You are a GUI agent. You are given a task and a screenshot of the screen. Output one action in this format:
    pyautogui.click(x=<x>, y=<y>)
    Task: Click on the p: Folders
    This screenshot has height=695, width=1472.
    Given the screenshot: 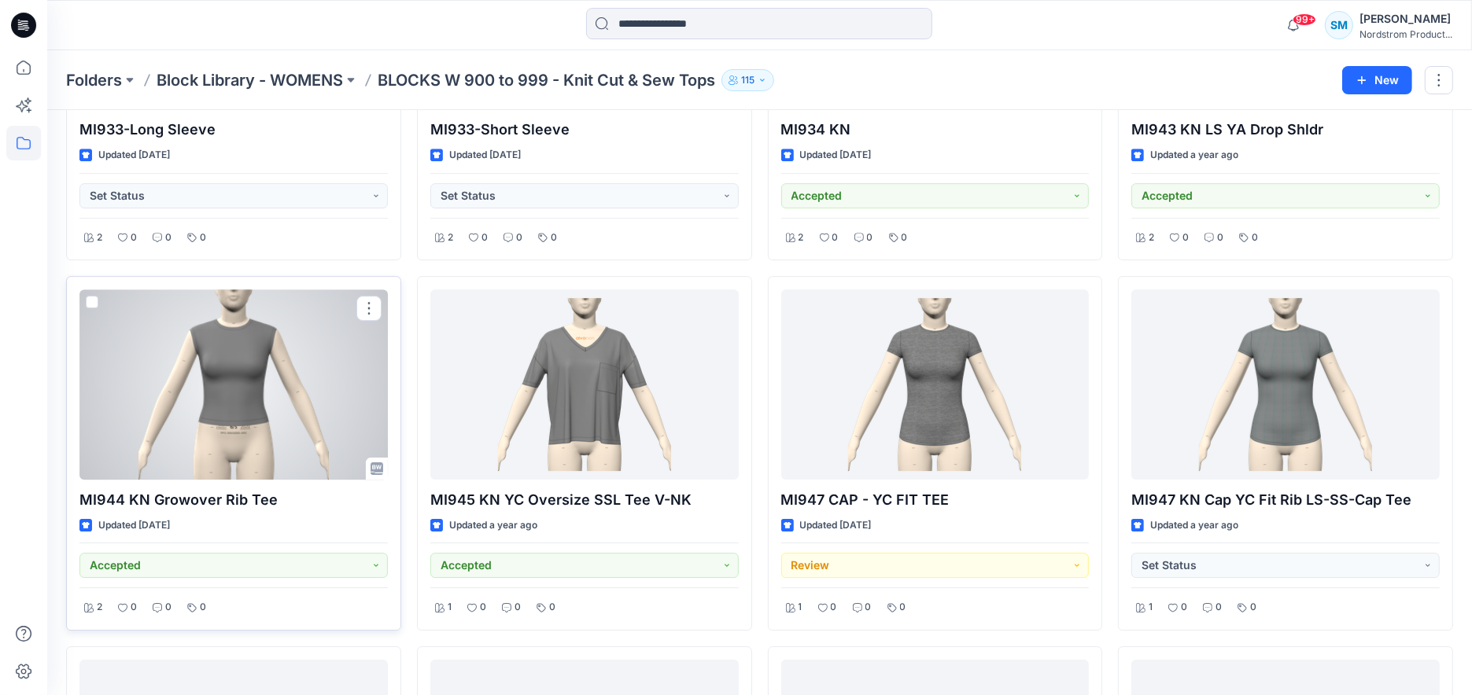 What is the action you would take?
    pyautogui.click(x=94, y=80)
    